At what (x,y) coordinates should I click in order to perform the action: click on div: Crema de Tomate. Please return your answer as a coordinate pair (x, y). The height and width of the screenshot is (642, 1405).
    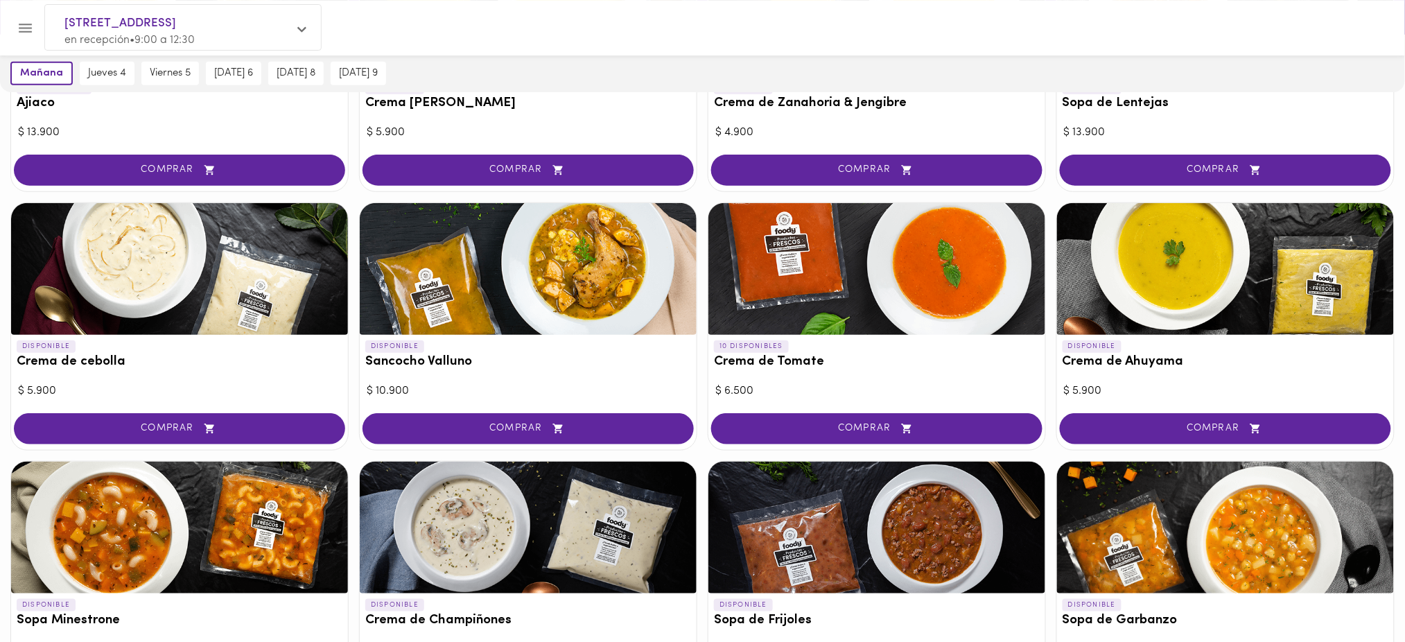
    Looking at the image, I should click on (877, 269).